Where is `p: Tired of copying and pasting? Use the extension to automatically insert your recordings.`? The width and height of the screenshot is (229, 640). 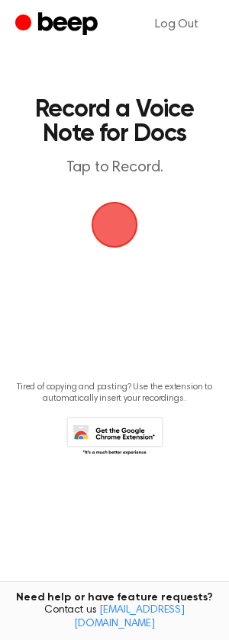 p: Tired of copying and pasting? Use the extension to automatically insert your recordings. is located at coordinates (114, 393).